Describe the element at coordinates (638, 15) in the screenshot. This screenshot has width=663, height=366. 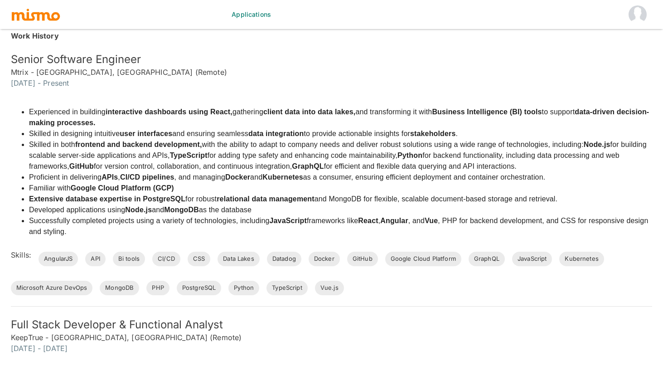
I see `img: Kaelio HM` at that location.